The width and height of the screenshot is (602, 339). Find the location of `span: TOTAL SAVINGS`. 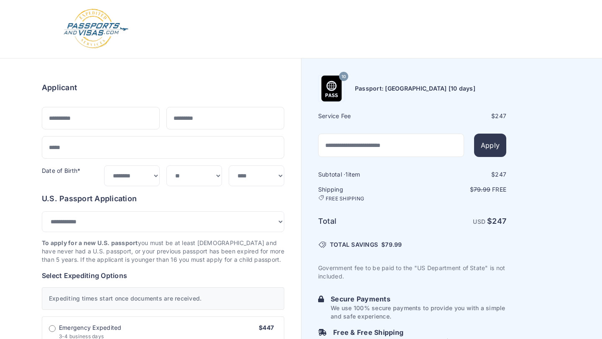

span: TOTAL SAVINGS is located at coordinates (354, 245).